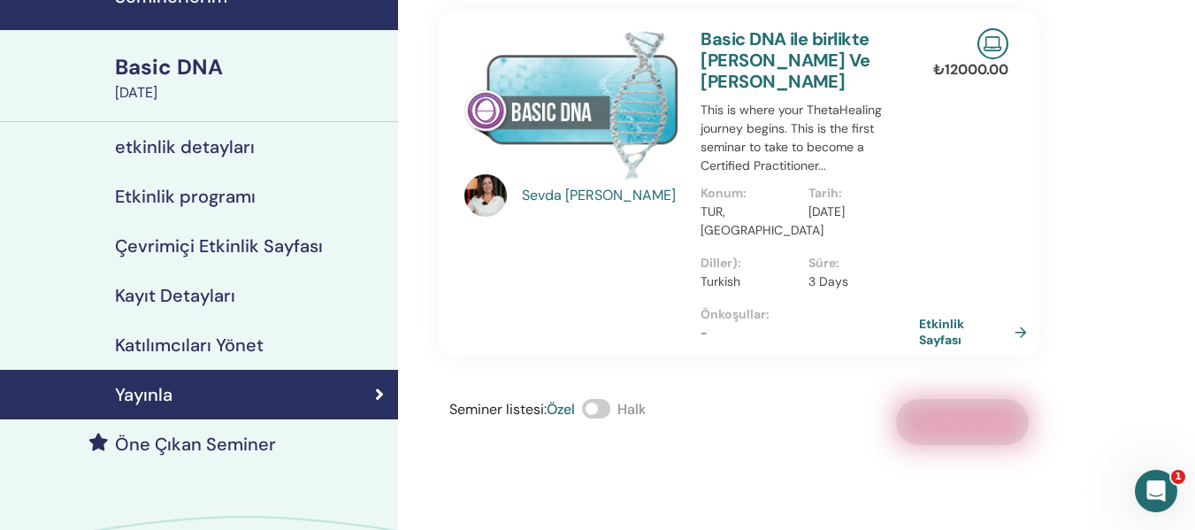 The height and width of the screenshot is (530, 1195). I want to click on p: Turkish, so click(749, 281).